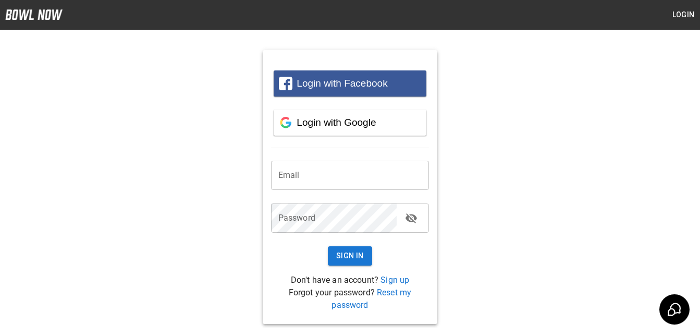  I want to click on button: Login with Facebook, so click(350, 83).